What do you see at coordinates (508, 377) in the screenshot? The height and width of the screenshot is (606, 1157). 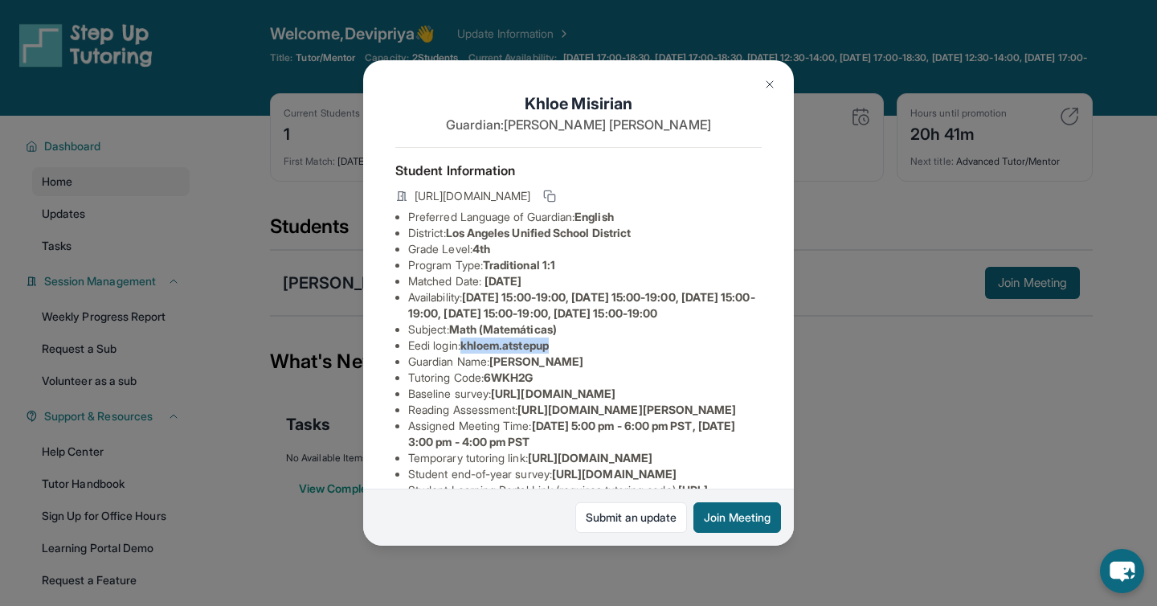 I see `span: 6WKH2G` at bounding box center [508, 377].